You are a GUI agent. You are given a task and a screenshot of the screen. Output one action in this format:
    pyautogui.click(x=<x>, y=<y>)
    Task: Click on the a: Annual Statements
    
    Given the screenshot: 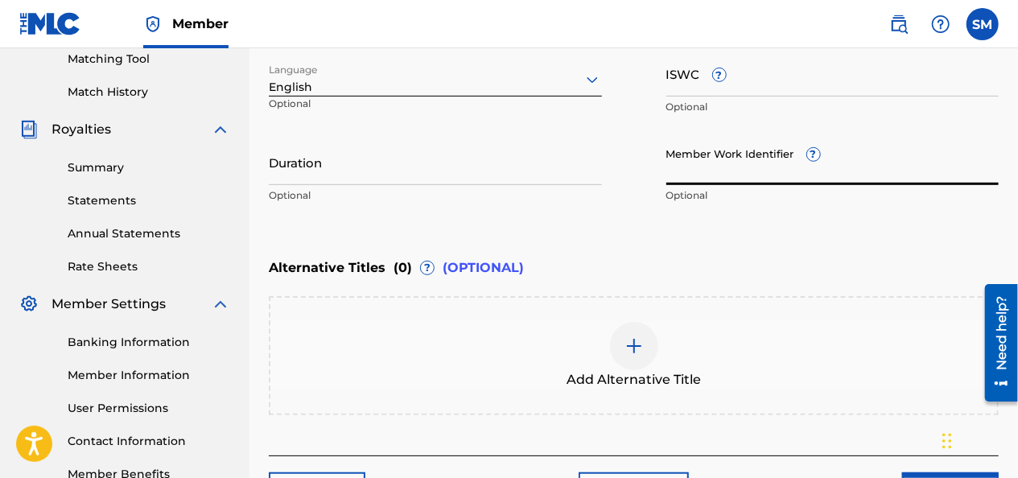 What is the action you would take?
    pyautogui.click(x=149, y=233)
    